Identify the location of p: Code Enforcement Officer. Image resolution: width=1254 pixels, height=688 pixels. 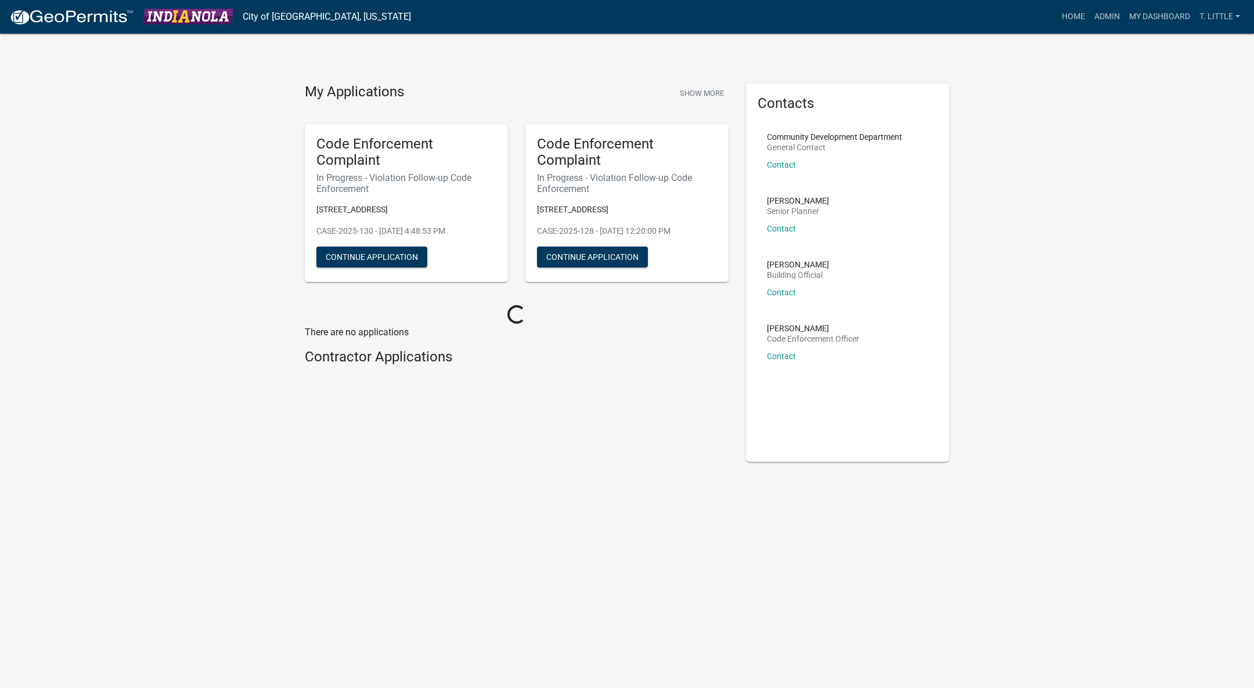
(813, 339).